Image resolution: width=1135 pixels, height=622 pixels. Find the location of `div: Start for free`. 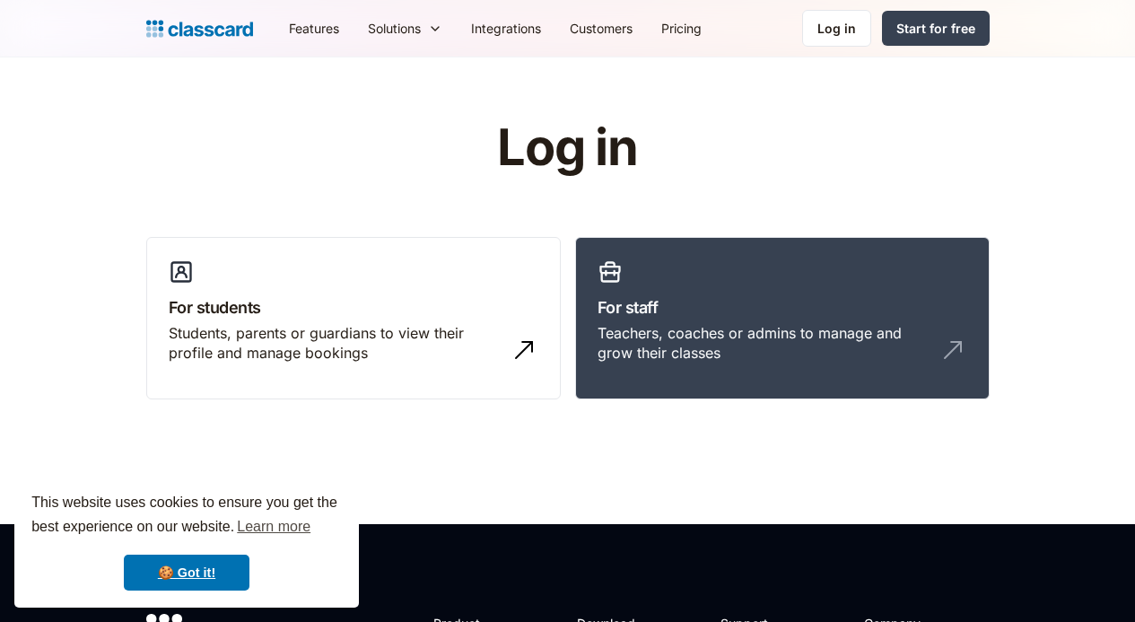

div: Start for free is located at coordinates (936, 28).